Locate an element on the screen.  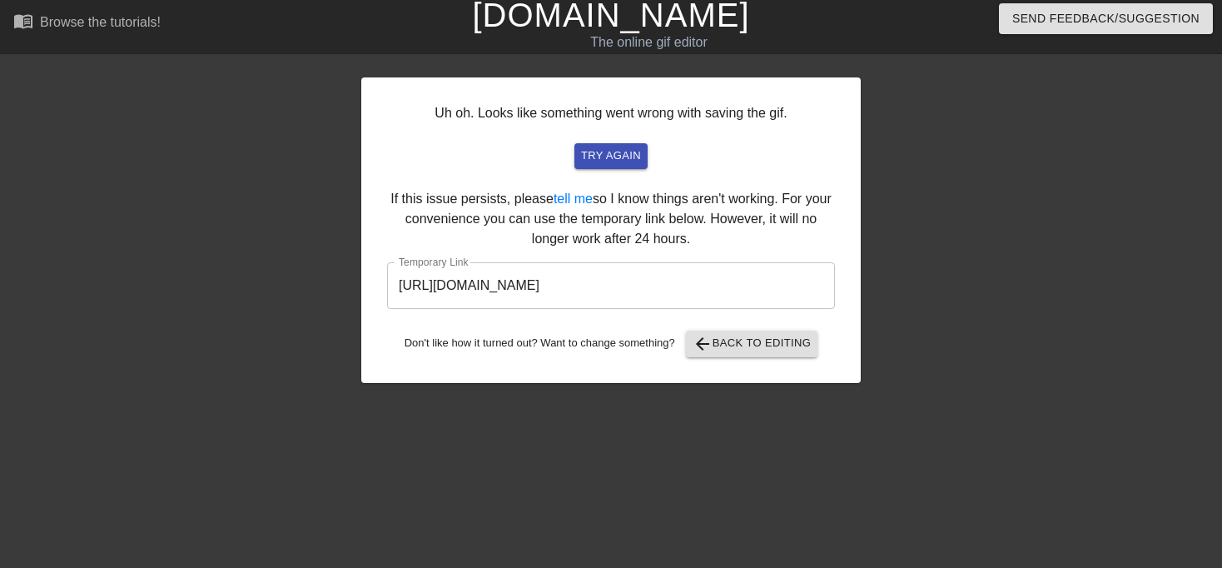
a: Browse the tutorials! is located at coordinates (87, 23).